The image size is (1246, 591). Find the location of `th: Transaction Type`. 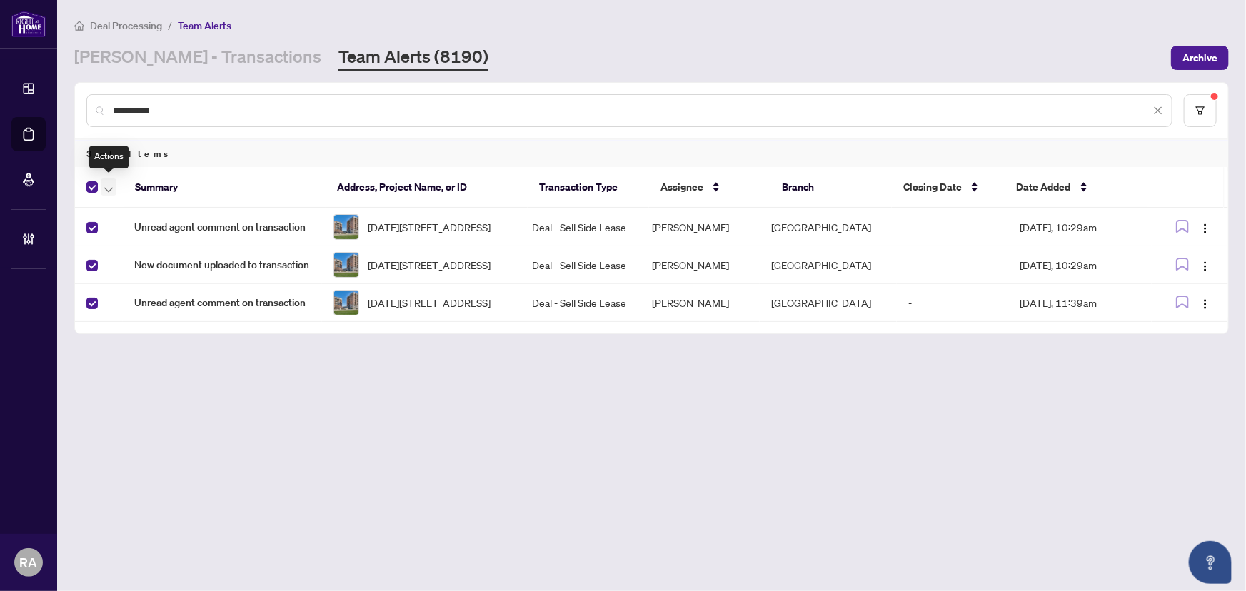

th: Transaction Type is located at coordinates (588, 188).